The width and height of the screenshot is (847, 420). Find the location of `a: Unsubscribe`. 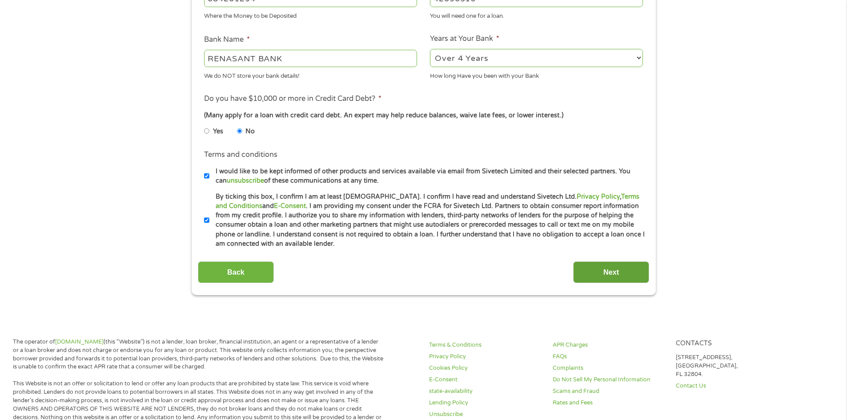

a: Unsubscribe is located at coordinates (486, 414).